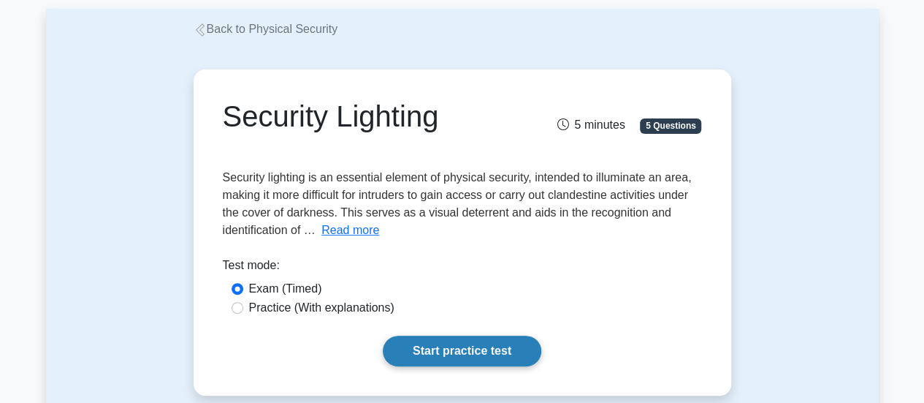 This screenshot has width=924, height=403. I want to click on span: Security lighting is an essential element of physical security, intended to illuminate an area, m..., so click(457, 203).